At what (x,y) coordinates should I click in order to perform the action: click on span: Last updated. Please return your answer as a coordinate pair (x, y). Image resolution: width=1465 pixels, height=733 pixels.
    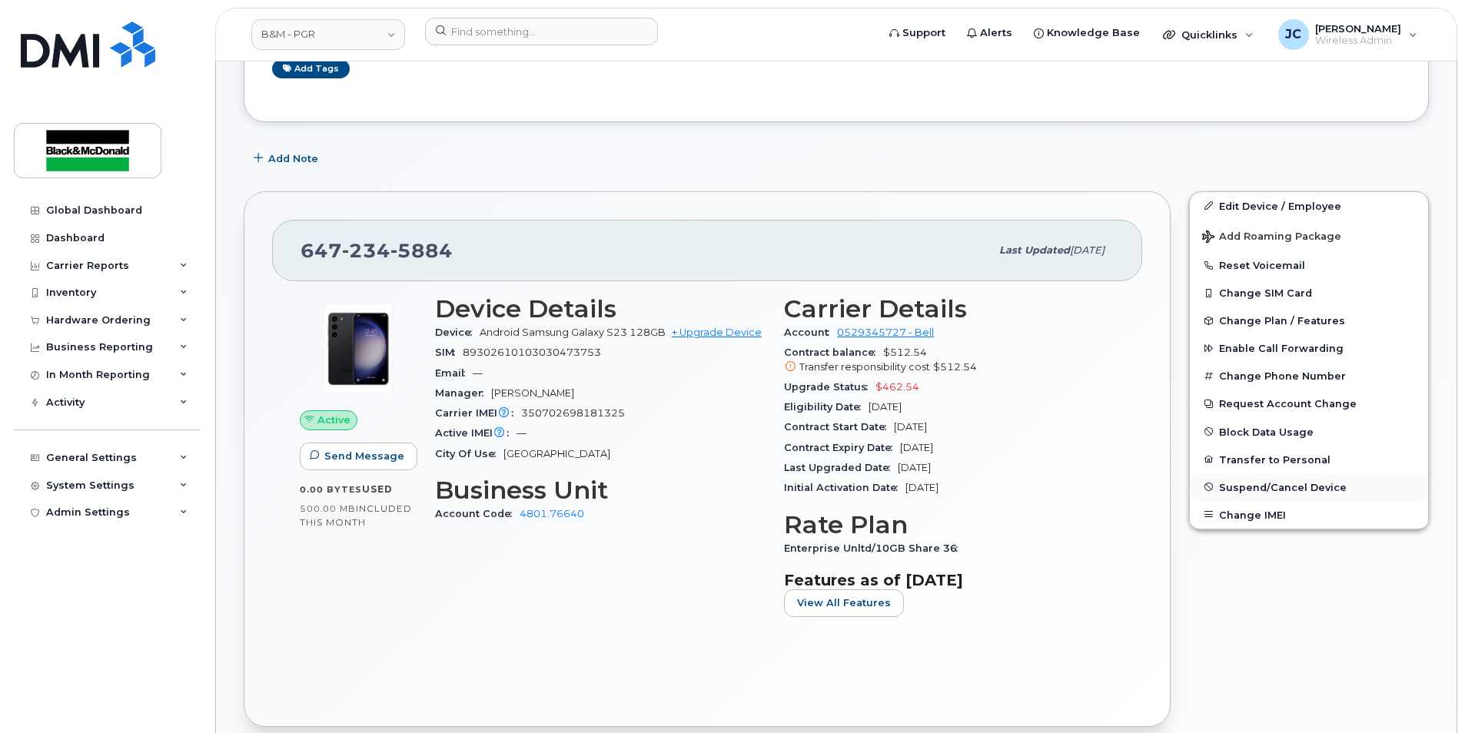
    Looking at the image, I should click on (1035, 250).